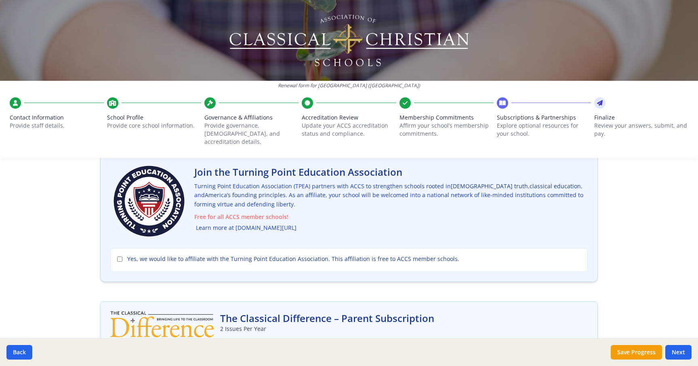 The width and height of the screenshot is (698, 366). Describe the element at coordinates (349, 40) in the screenshot. I see `img: Logo` at that location.